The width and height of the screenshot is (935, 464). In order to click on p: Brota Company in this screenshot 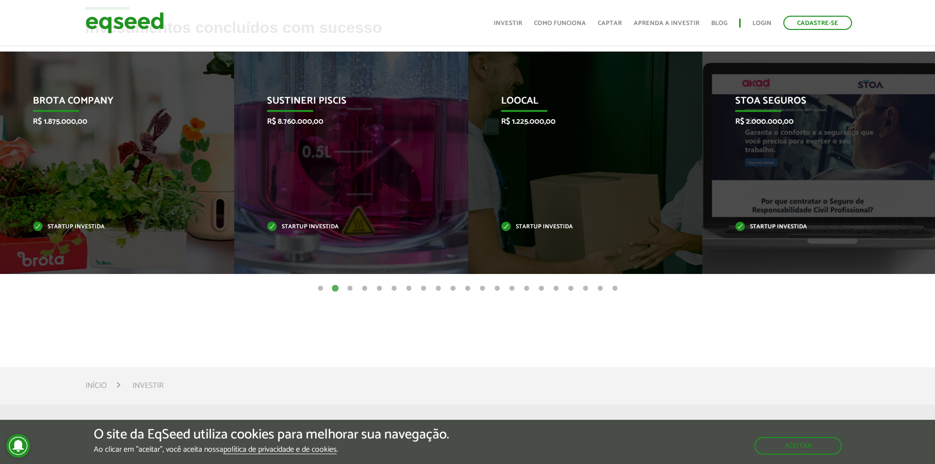, I will do `click(109, 104)`.